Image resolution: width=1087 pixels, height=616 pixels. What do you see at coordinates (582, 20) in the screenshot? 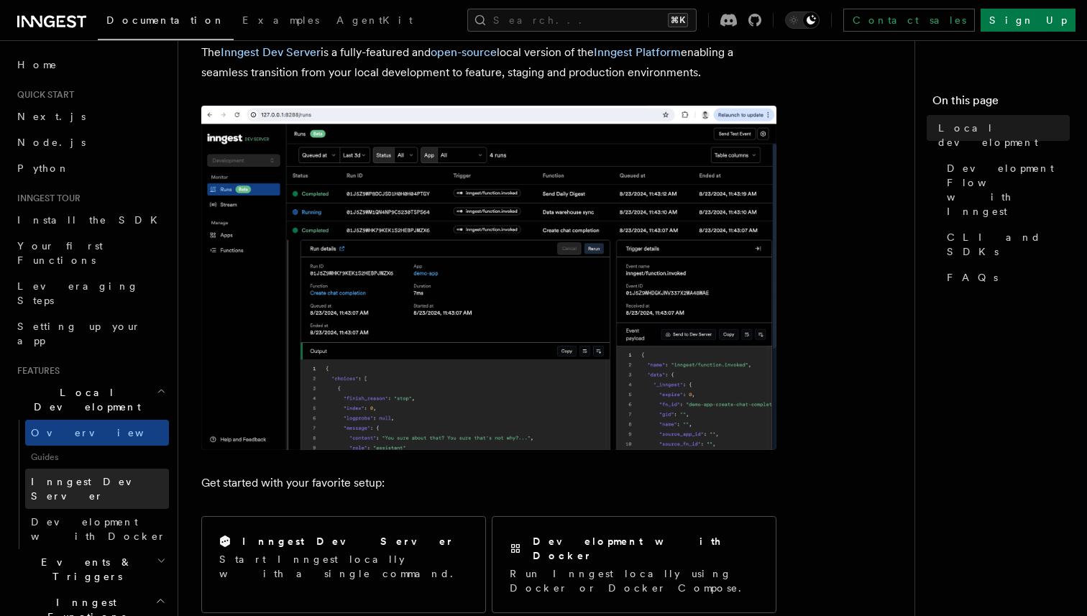
I see `button: Search...⌘K` at bounding box center [582, 20].